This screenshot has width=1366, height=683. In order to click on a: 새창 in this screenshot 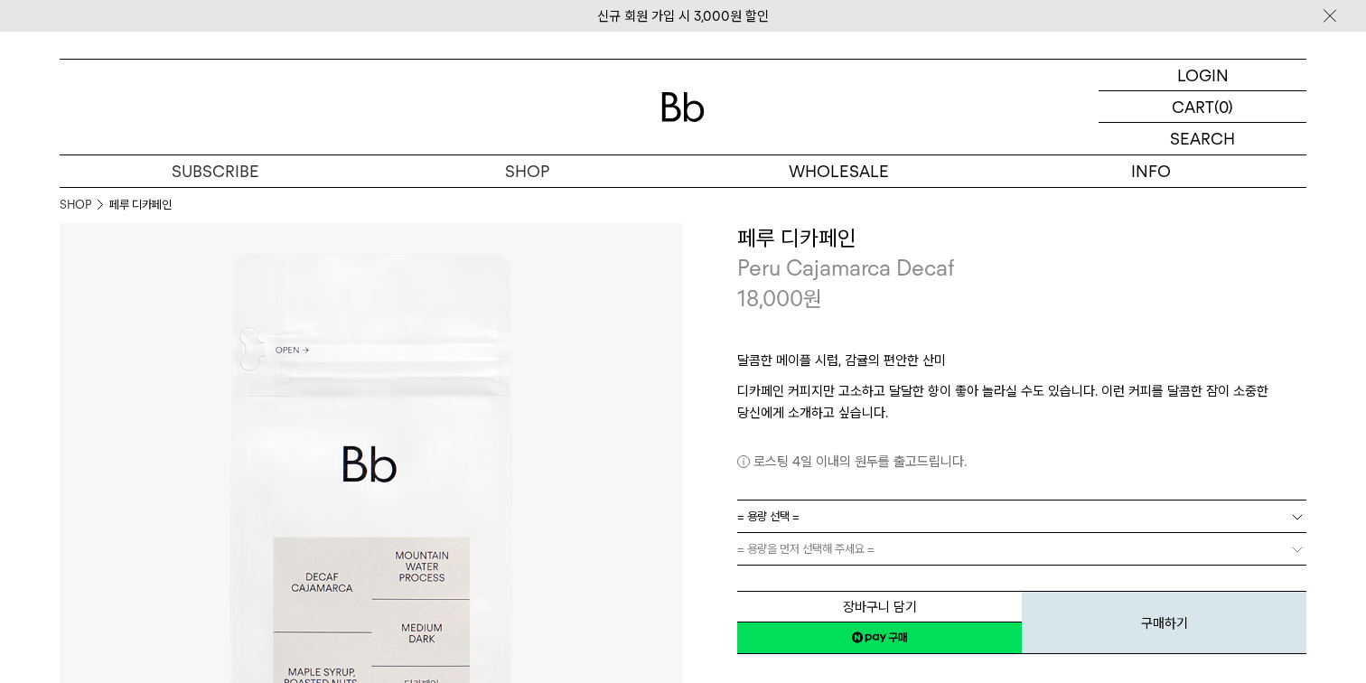, I will do `click(879, 638)`.